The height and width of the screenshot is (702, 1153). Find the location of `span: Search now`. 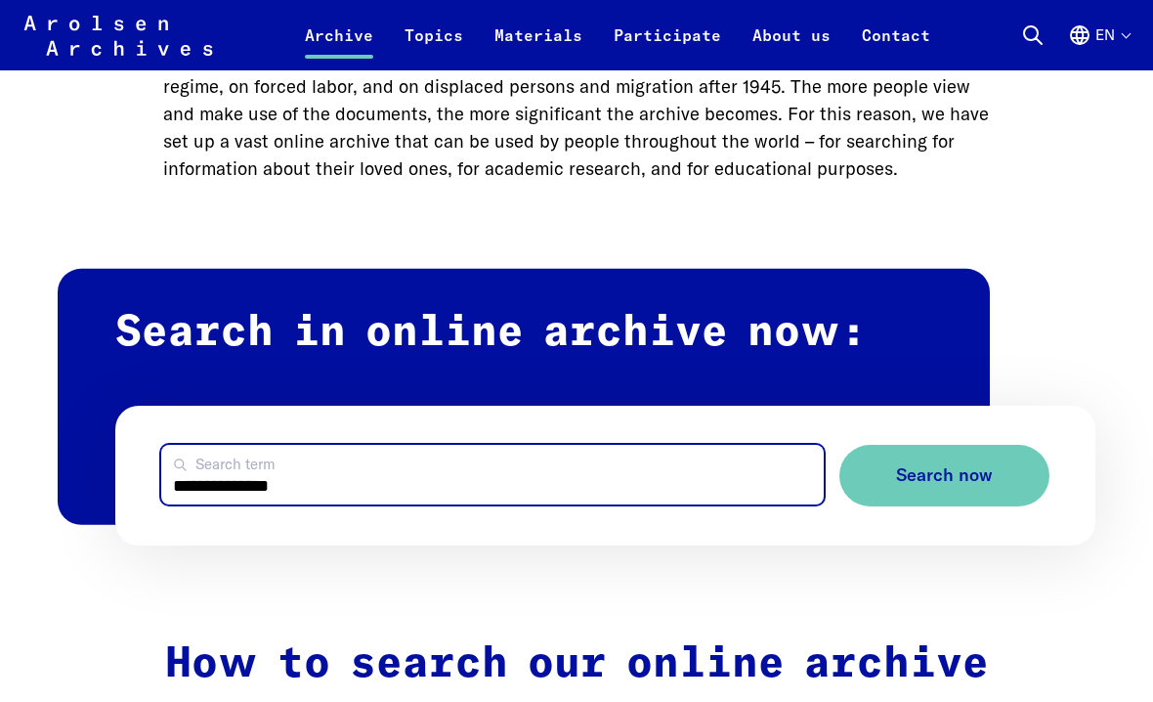

span: Search now is located at coordinates (944, 475).